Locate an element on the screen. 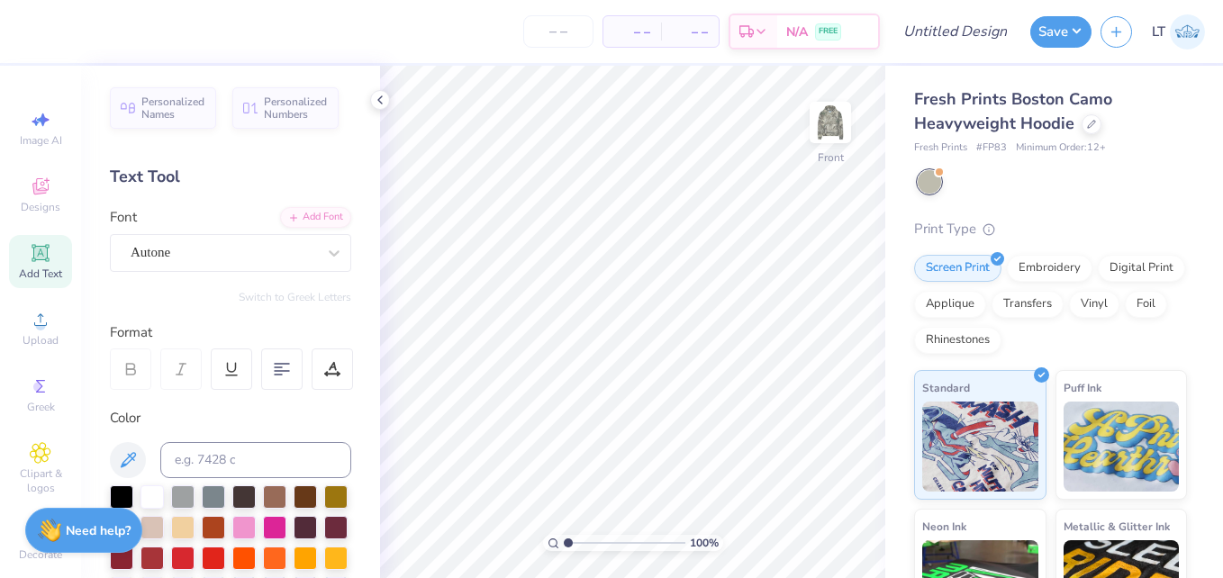 Image resolution: width=1223 pixels, height=578 pixels. input: e.g. 7428 c is located at coordinates (256, 460).